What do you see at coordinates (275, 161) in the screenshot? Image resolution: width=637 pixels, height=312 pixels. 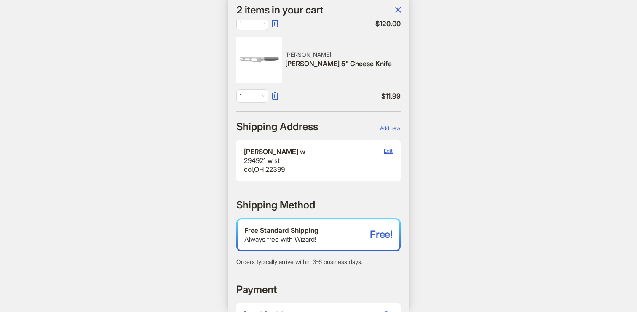 I see `div: 294921 w st` at bounding box center [275, 161].